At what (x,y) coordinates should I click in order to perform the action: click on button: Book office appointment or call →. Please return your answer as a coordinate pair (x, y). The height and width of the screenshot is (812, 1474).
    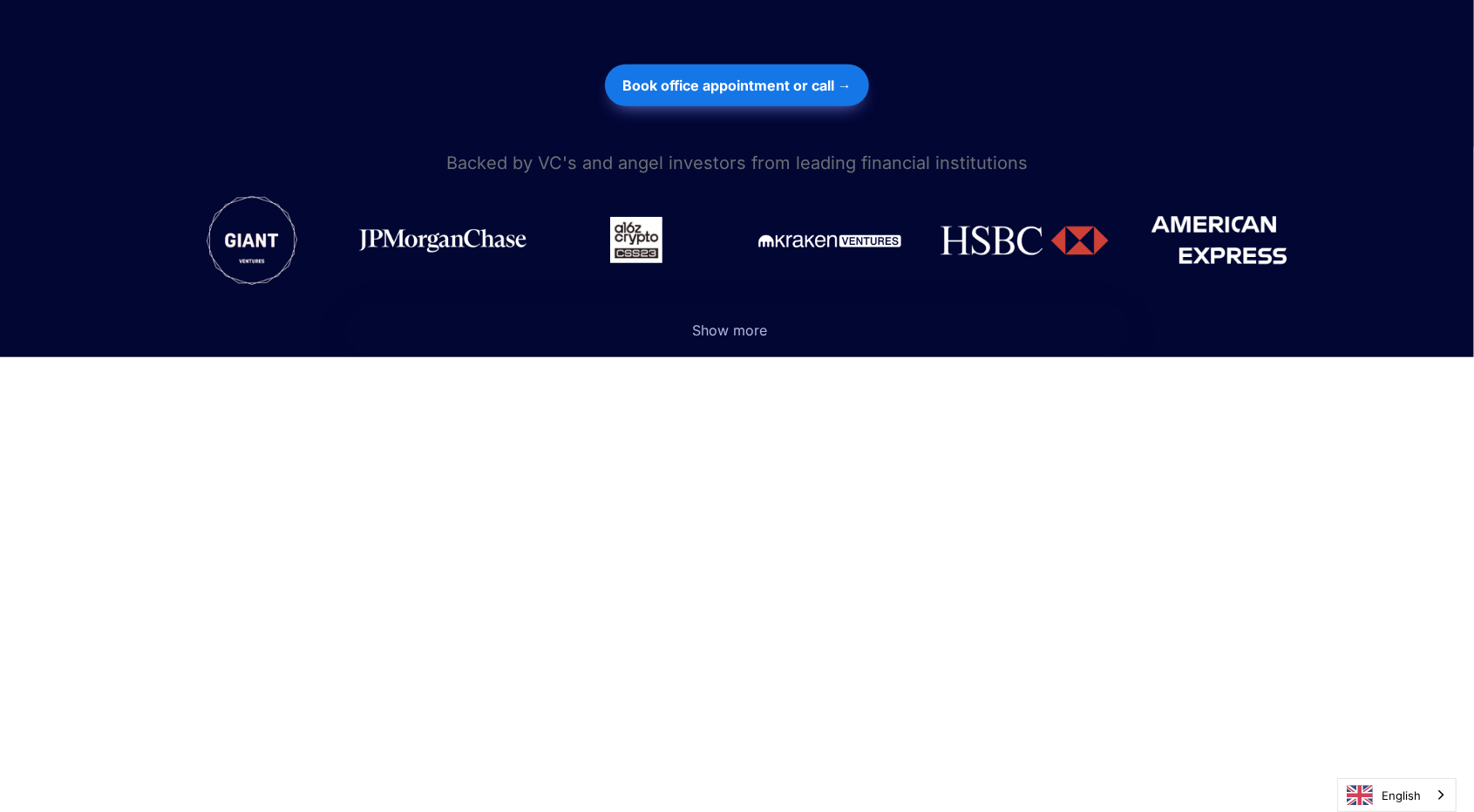
    Looking at the image, I should click on (737, 85).